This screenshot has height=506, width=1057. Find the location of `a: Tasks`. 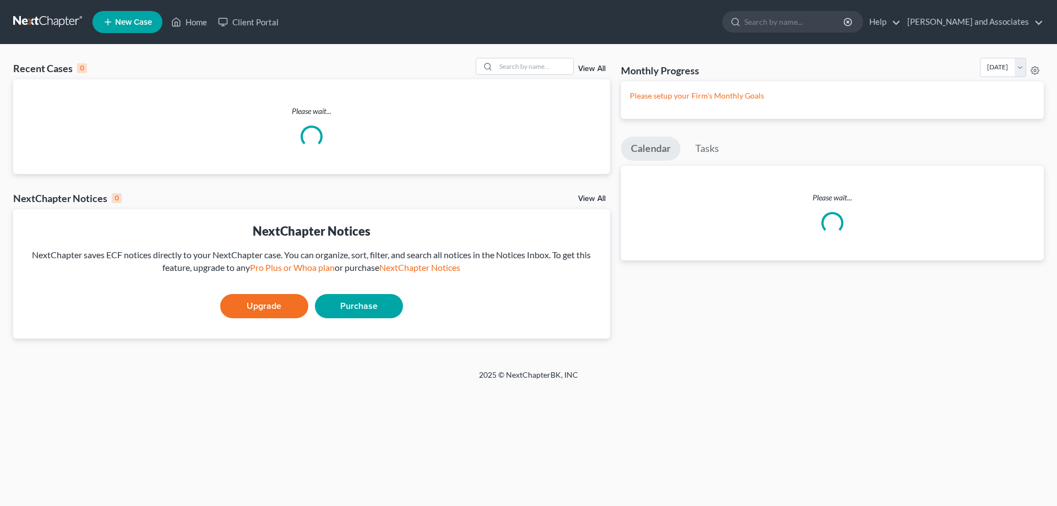

a: Tasks is located at coordinates (707, 149).